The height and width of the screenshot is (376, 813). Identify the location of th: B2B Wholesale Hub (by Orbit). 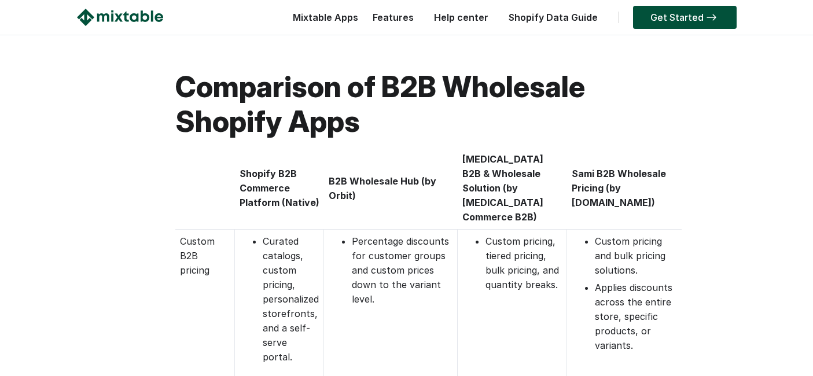
(391, 189).